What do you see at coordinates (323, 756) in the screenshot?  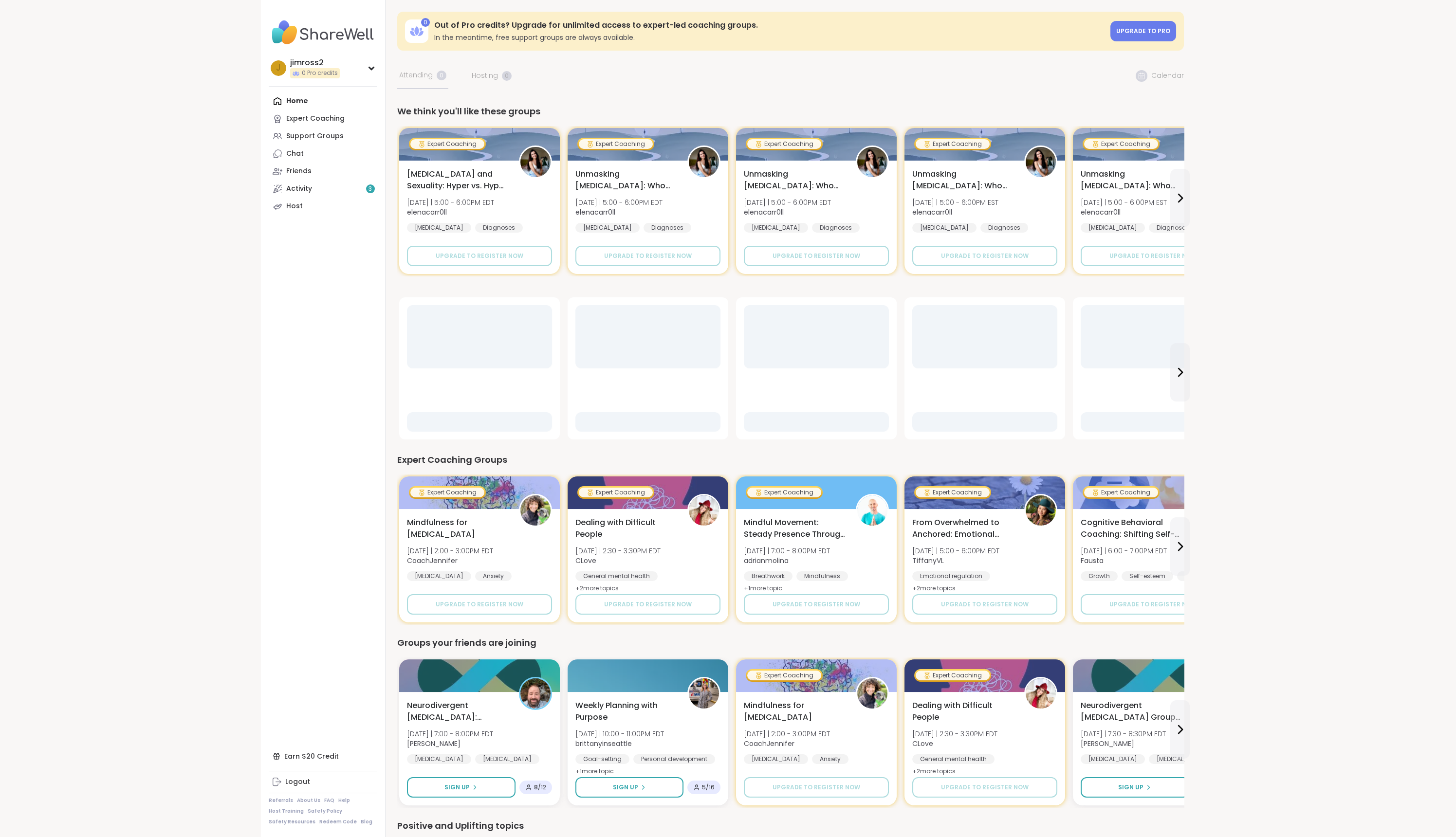 I see `div: Earn $20 Credit` at bounding box center [323, 756].